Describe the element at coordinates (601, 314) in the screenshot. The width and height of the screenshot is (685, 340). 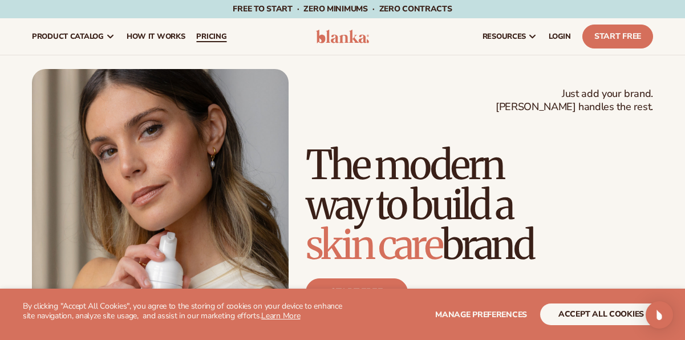
I see `button: accept all cookies` at that location.